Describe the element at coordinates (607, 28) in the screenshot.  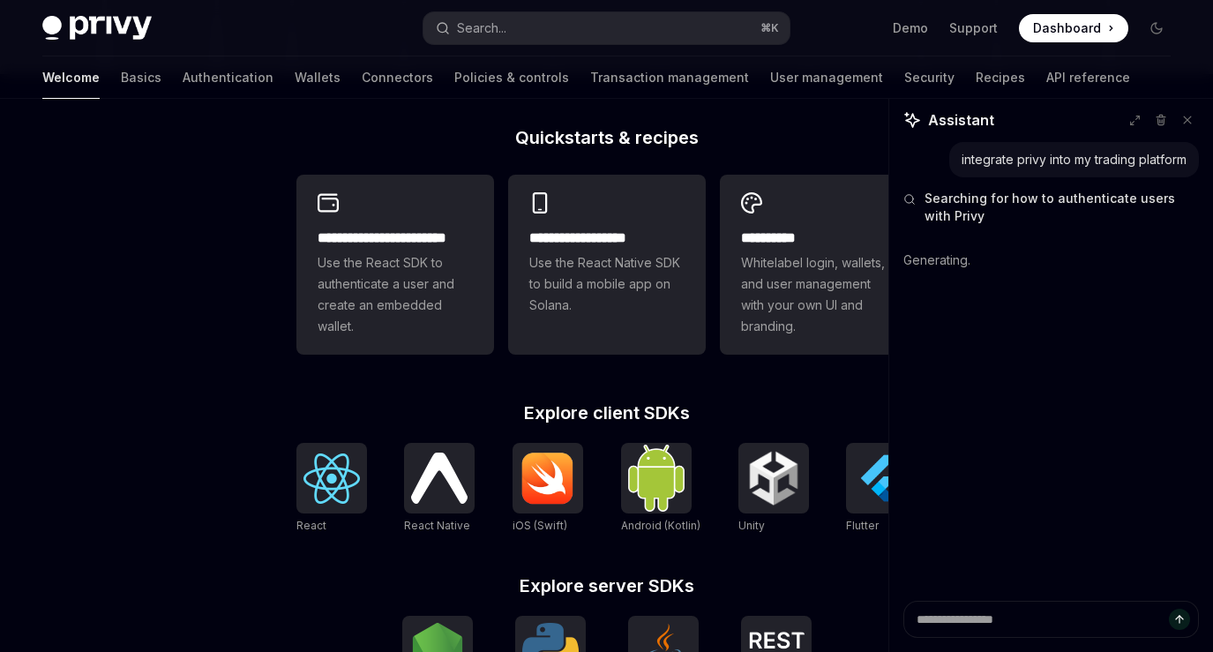
I see `button: Open search` at that location.